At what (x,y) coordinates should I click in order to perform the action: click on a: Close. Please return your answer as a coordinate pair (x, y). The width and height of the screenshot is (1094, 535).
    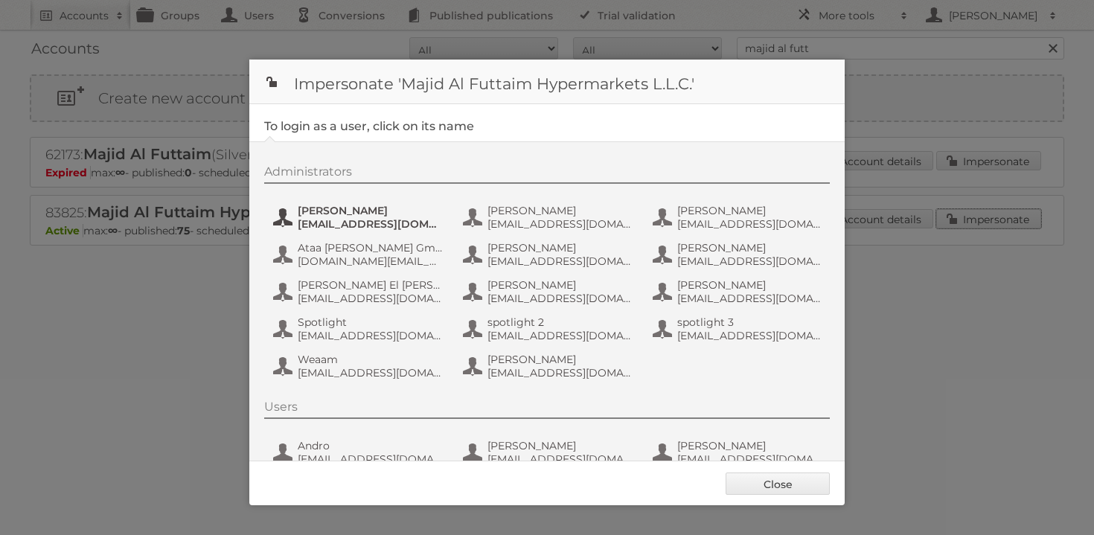
    Looking at the image, I should click on (777, 484).